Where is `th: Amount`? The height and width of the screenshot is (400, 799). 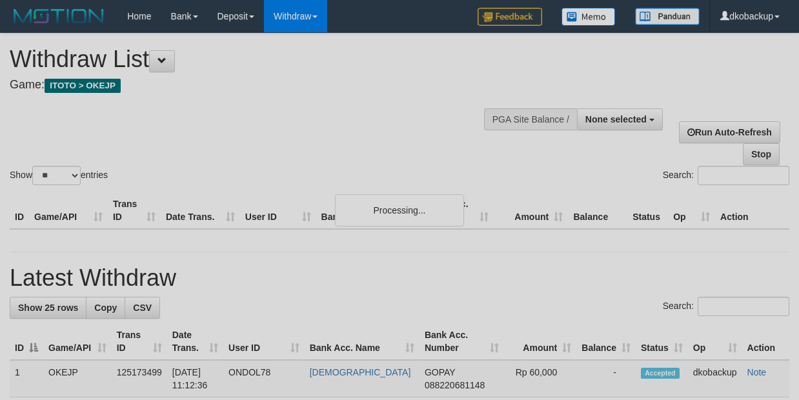
th: Amount is located at coordinates (530, 210).